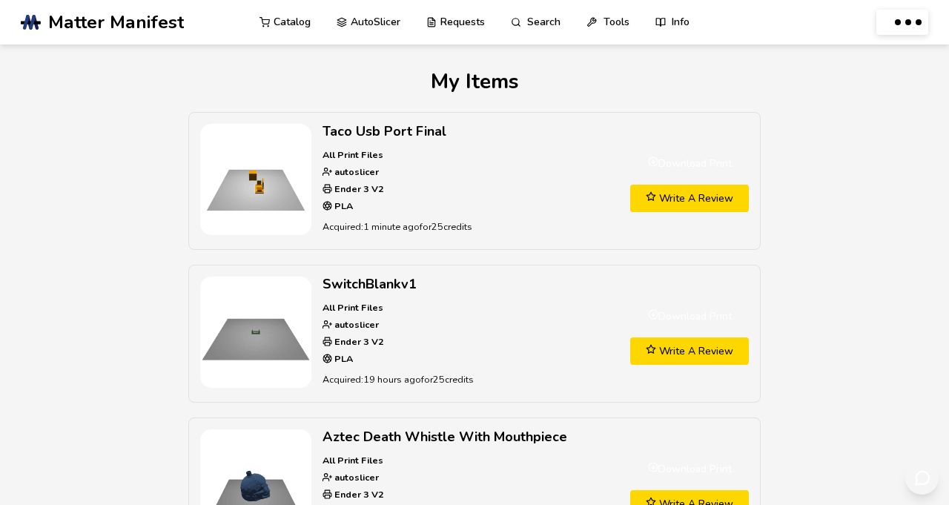 This screenshot has height=505, width=949. Describe the element at coordinates (922, 478) in the screenshot. I see `button: Send feedback via email` at that location.